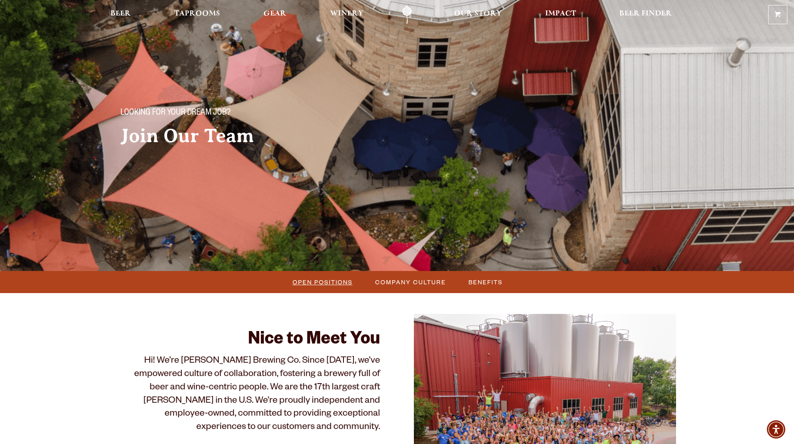 This screenshot has height=444, width=794. I want to click on span: Winery, so click(347, 14).